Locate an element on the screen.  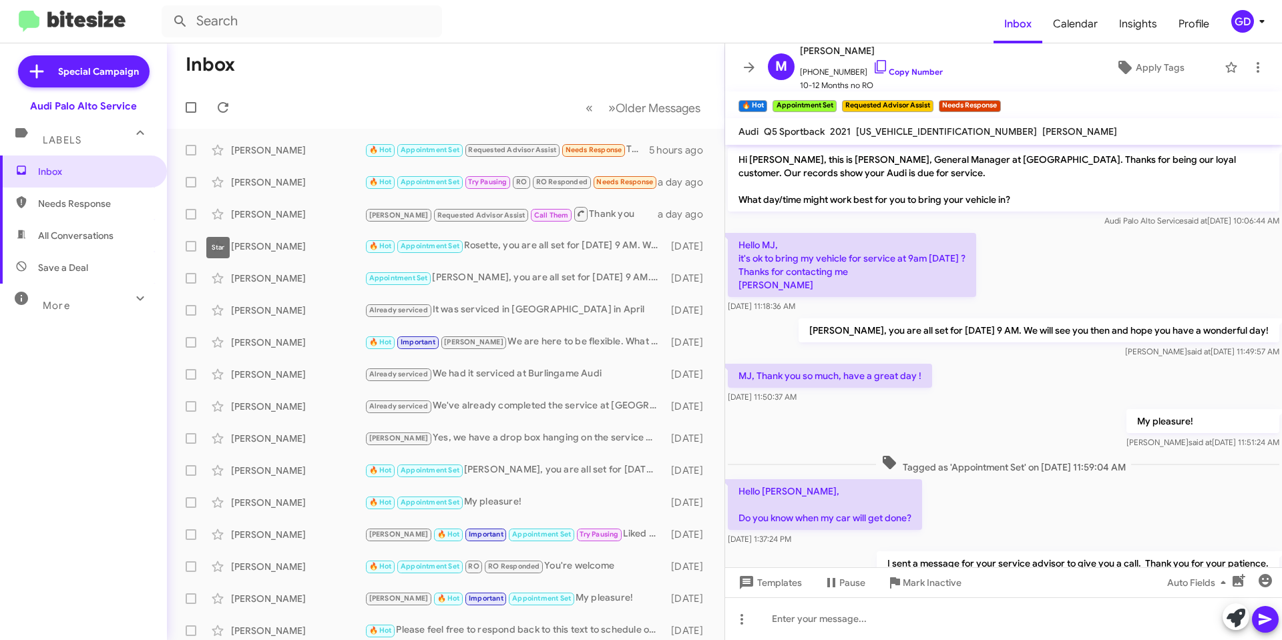
button: Previous is located at coordinates (589, 108).